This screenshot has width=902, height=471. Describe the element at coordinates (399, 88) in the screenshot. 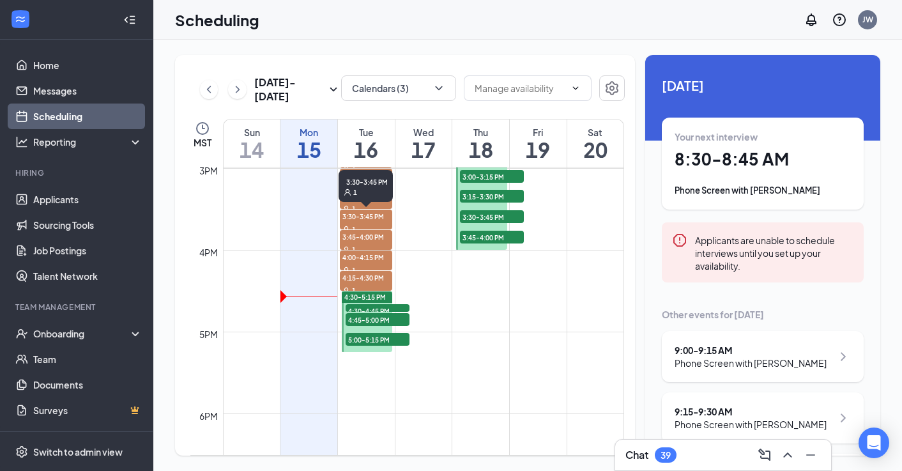

I see `button: Calendars (3)ChevronDown` at that location.